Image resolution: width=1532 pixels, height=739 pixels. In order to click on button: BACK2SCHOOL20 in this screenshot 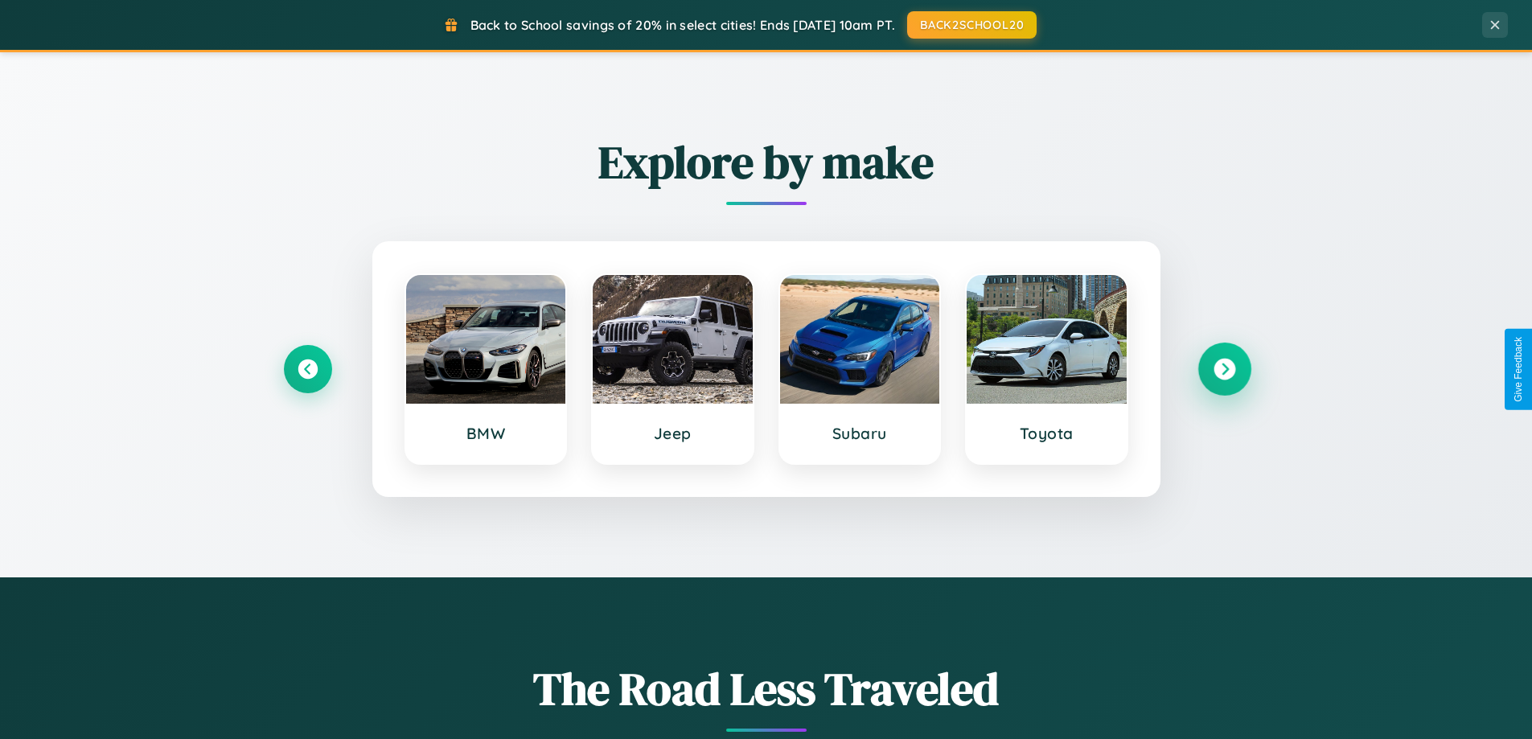, I will do `click(972, 25)`.